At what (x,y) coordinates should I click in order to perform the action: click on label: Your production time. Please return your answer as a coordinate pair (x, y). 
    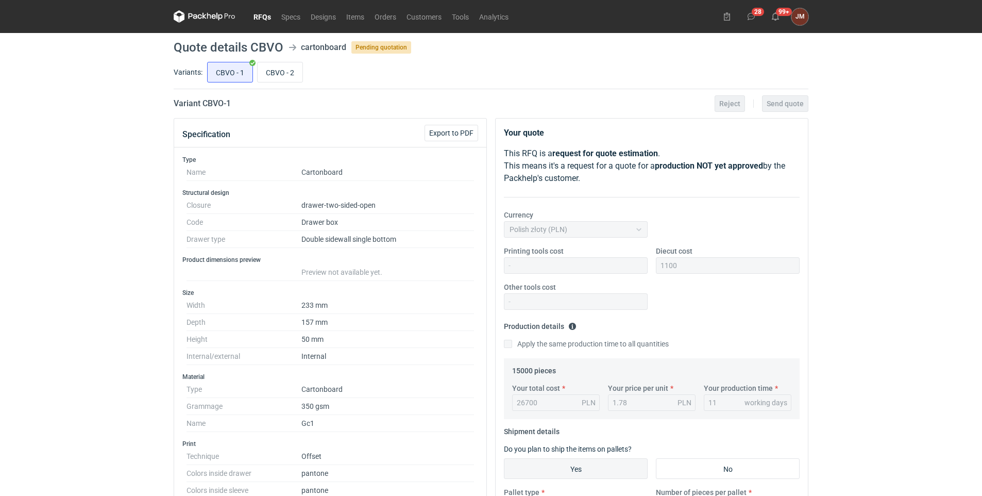
    Looking at the image, I should click on (738, 388).